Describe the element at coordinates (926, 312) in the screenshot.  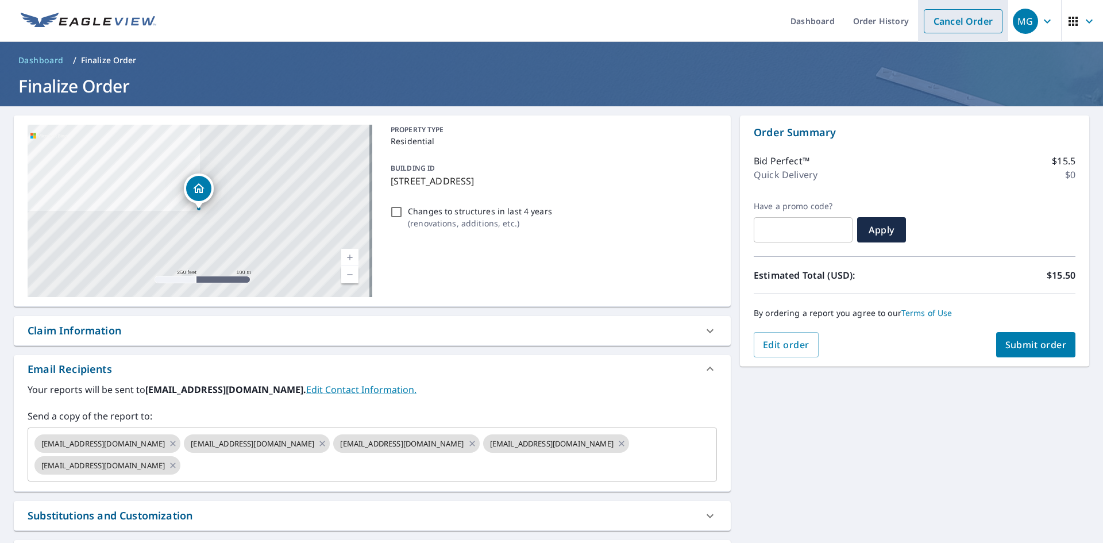
I see `a: Terms of Use` at that location.